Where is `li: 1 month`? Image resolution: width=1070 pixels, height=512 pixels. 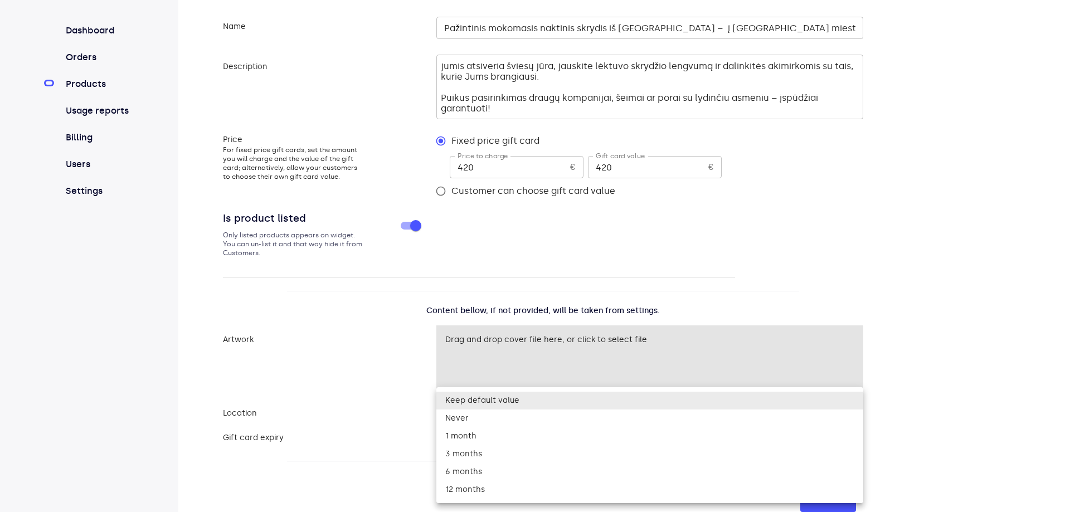
li: 1 month is located at coordinates (650, 436).